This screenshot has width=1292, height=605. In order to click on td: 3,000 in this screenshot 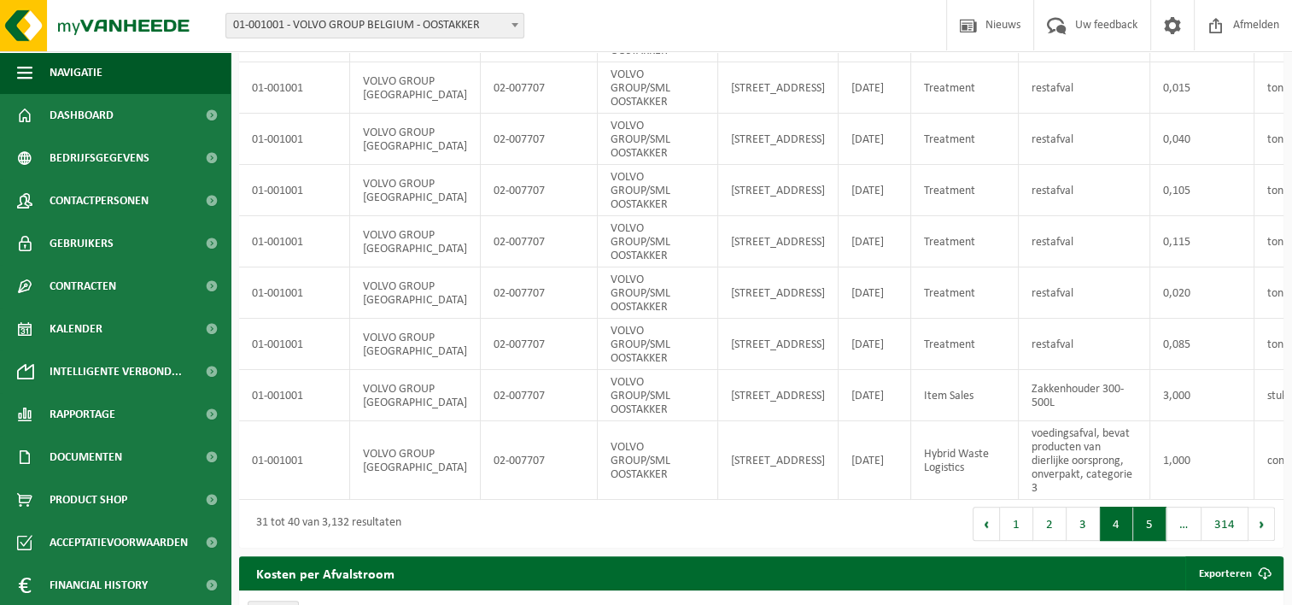, I will do `click(1202, 395)`.